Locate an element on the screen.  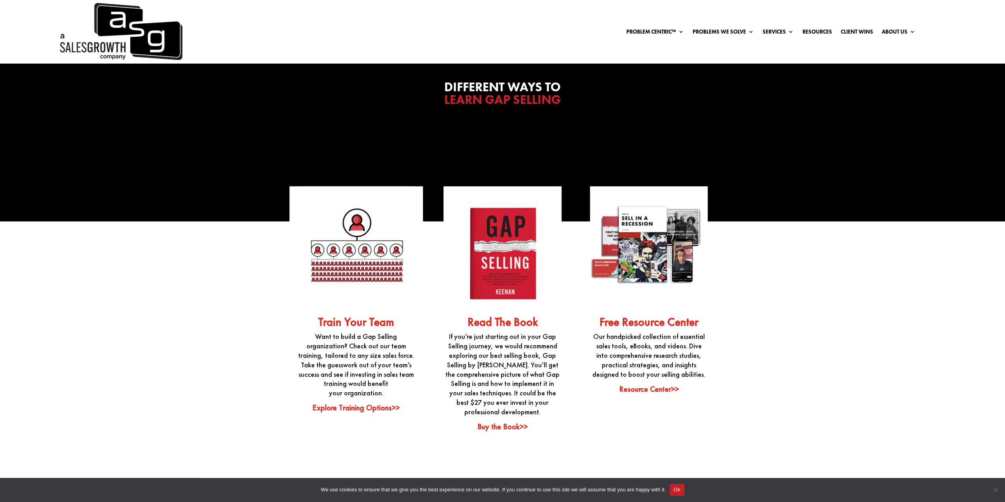
span: We use cookies to ensure that we give you the best experience on our website. If you continue to ... is located at coordinates (493, 490).